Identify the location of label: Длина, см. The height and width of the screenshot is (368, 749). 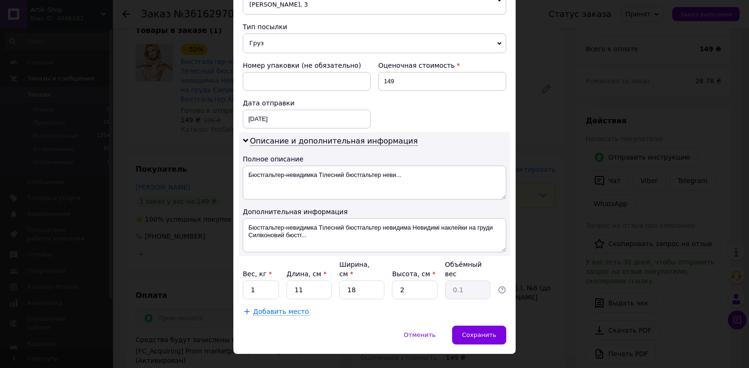
(306, 274).